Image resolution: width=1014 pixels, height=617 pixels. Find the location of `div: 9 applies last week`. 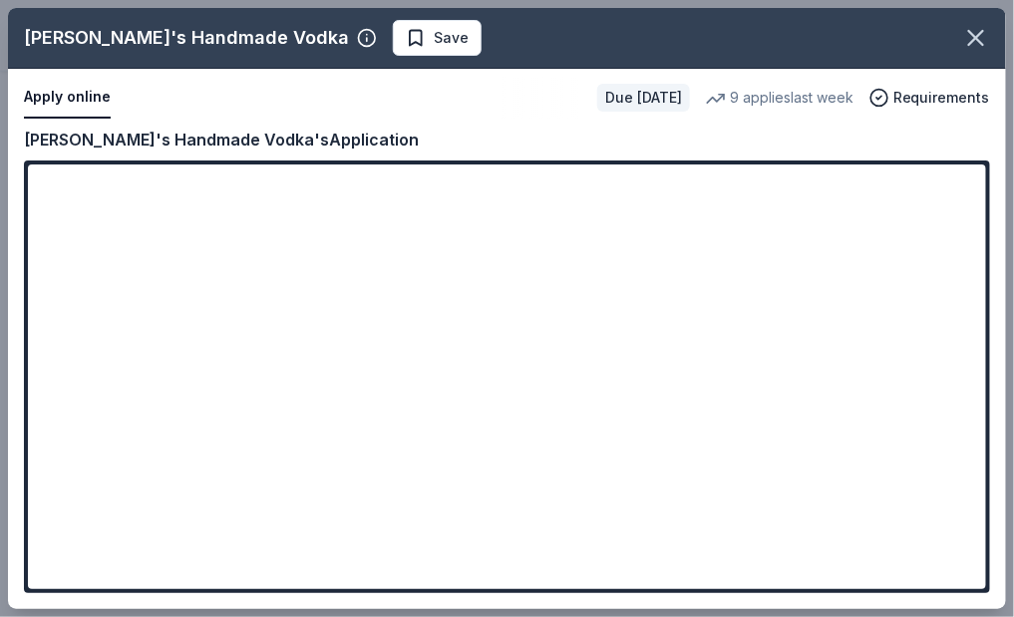

div: 9 applies last week is located at coordinates (780, 98).